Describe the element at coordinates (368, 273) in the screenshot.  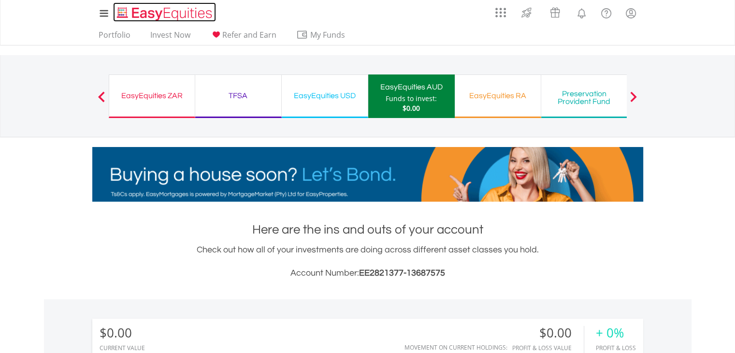
I see `h3: Account Number:` at that location.